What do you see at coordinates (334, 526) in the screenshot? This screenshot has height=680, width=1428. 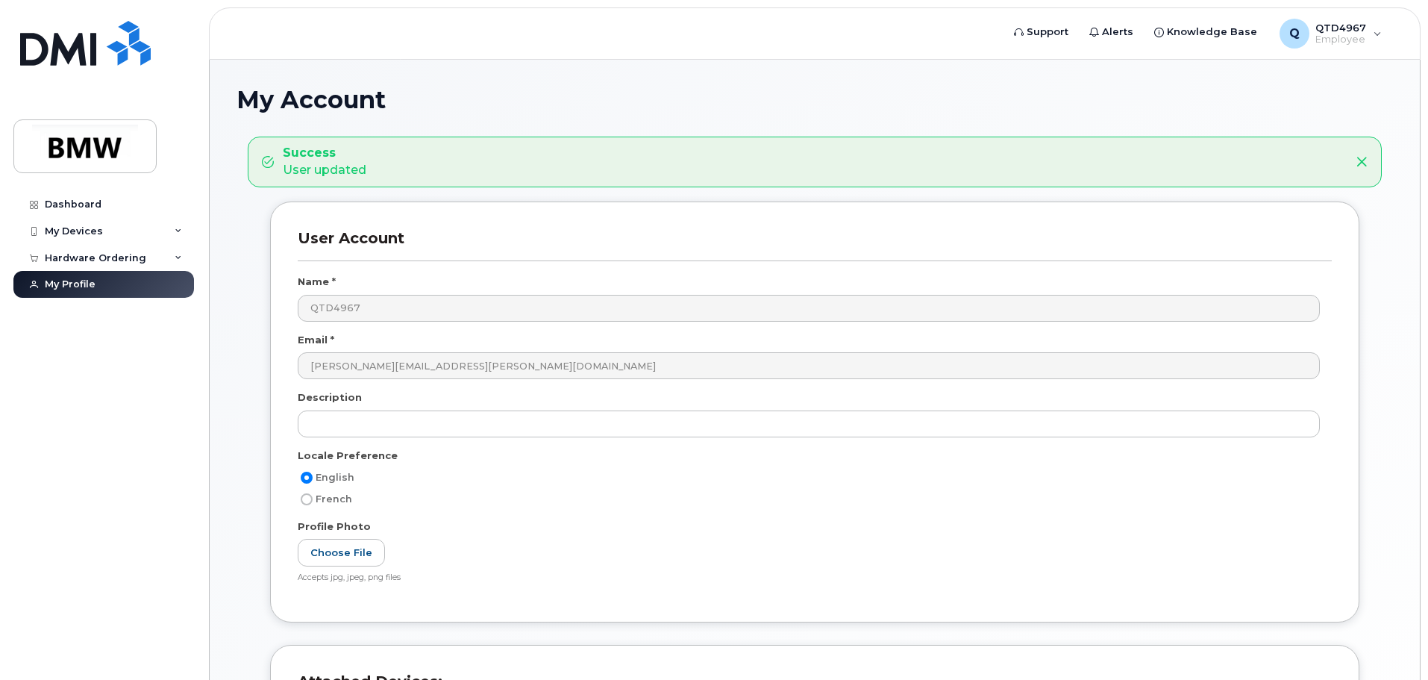 I see `label: Profile Photo` at bounding box center [334, 526].